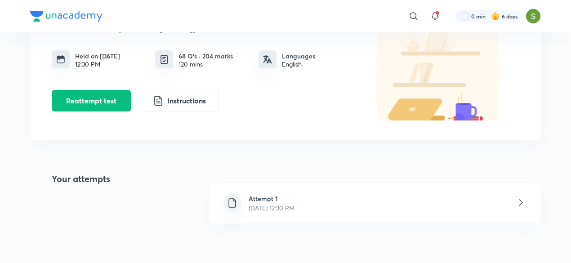  I want to click on img: default, so click(438, 62).